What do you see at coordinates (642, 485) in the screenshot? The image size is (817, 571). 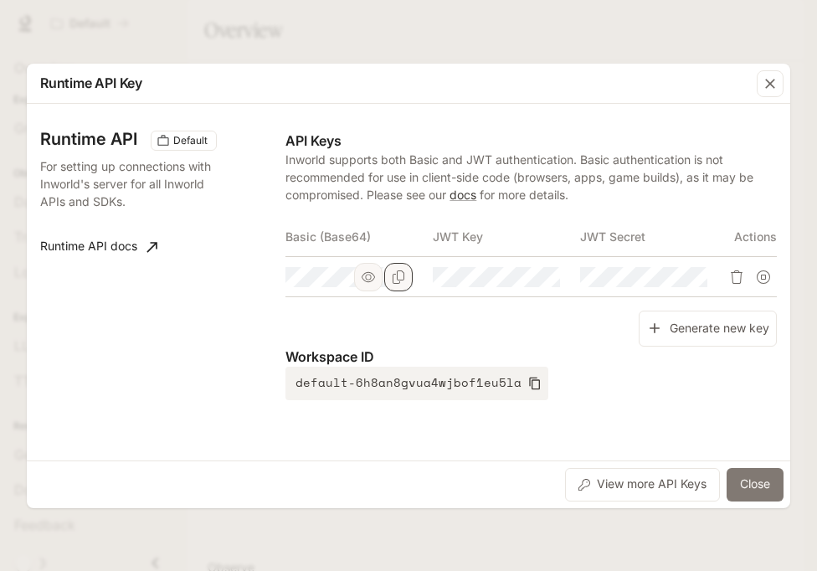 I see `button: View more API Keys` at bounding box center [642, 485].